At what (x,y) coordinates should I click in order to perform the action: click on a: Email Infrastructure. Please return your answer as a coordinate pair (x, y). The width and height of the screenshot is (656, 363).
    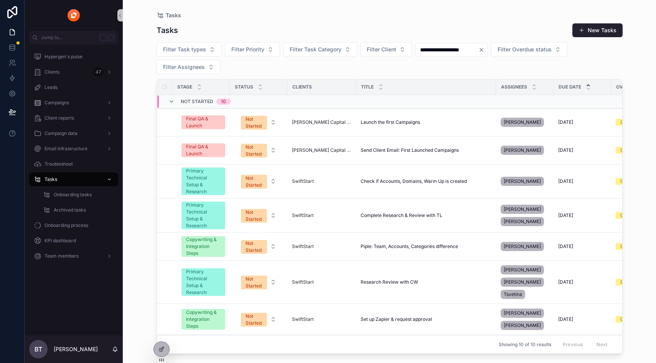
    Looking at the image, I should click on (74, 149).